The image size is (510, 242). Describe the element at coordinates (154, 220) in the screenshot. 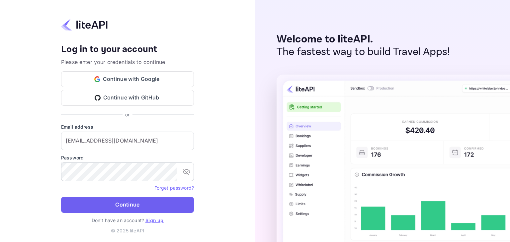

I see `a: Sign up` at that location.